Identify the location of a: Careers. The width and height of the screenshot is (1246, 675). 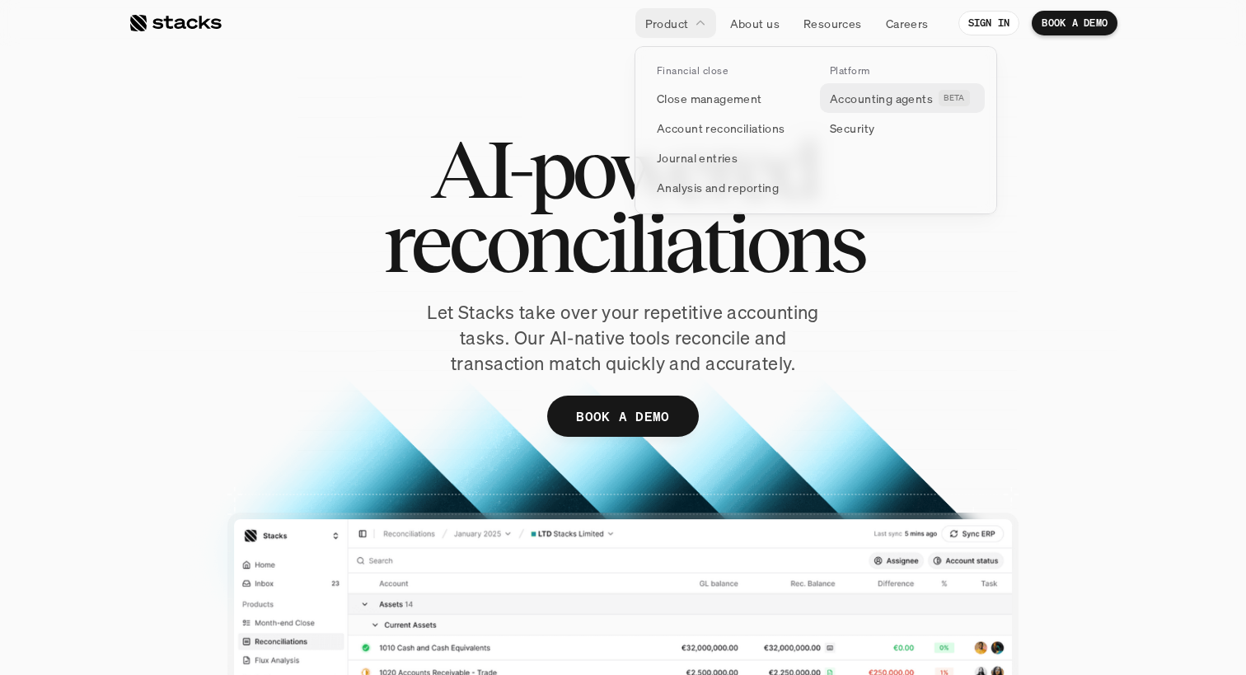
(907, 23).